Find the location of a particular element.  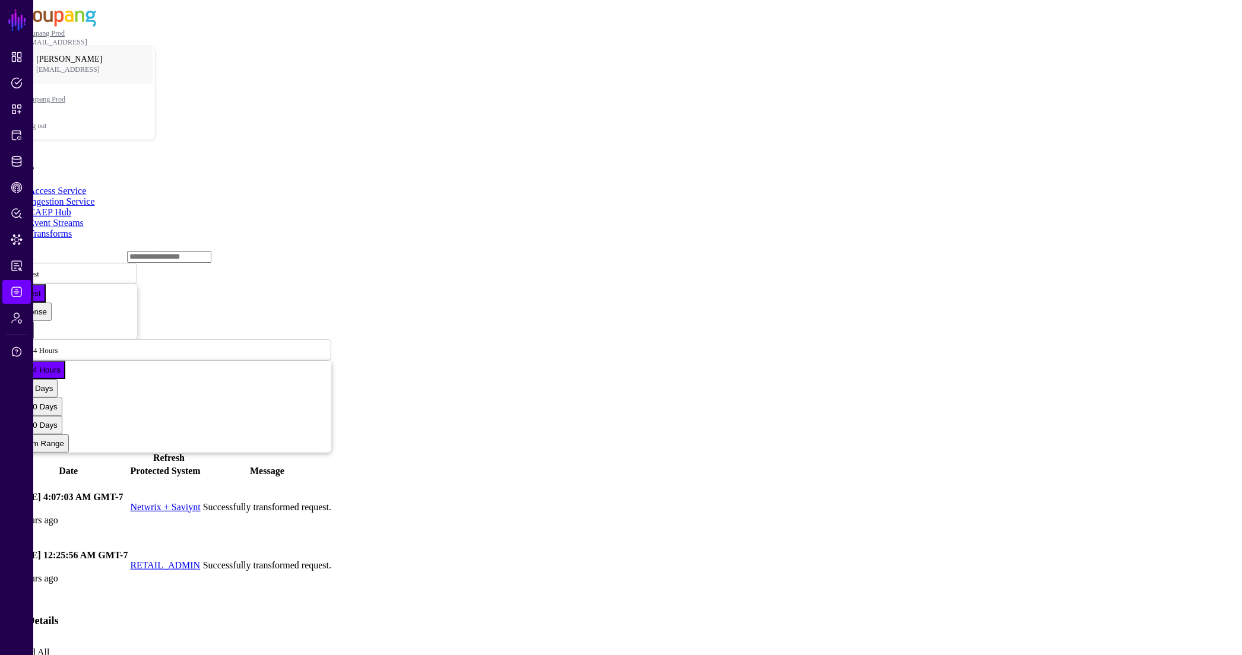

a: SGNL is located at coordinates (17, 20).